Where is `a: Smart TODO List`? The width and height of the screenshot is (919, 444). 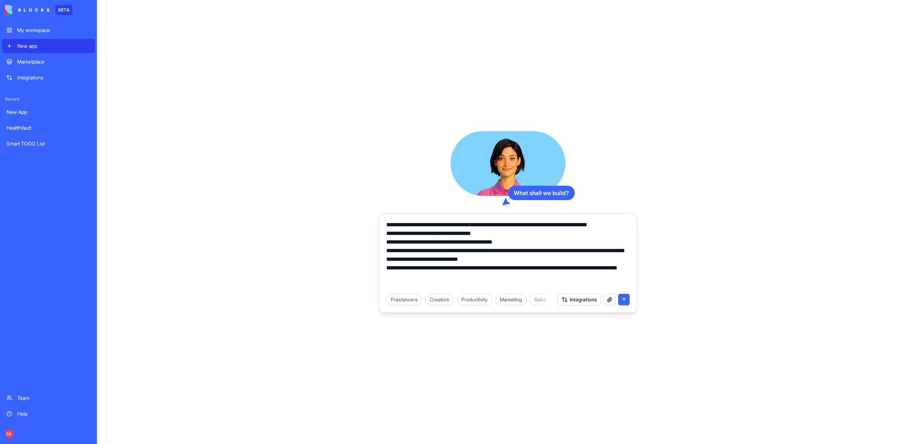 a: Smart TODO List is located at coordinates (48, 144).